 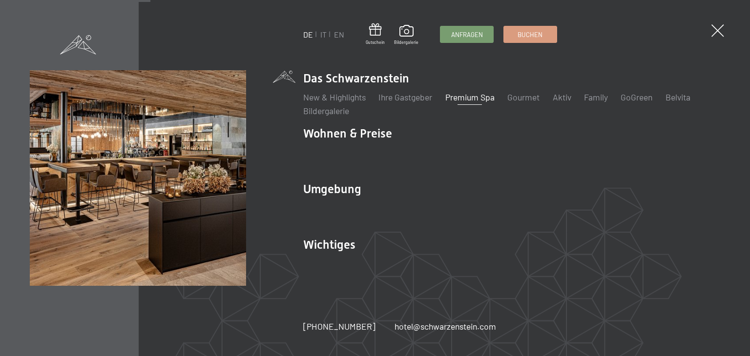 What do you see at coordinates (469, 97) in the screenshot?
I see `a: Premium Spa` at bounding box center [469, 97].